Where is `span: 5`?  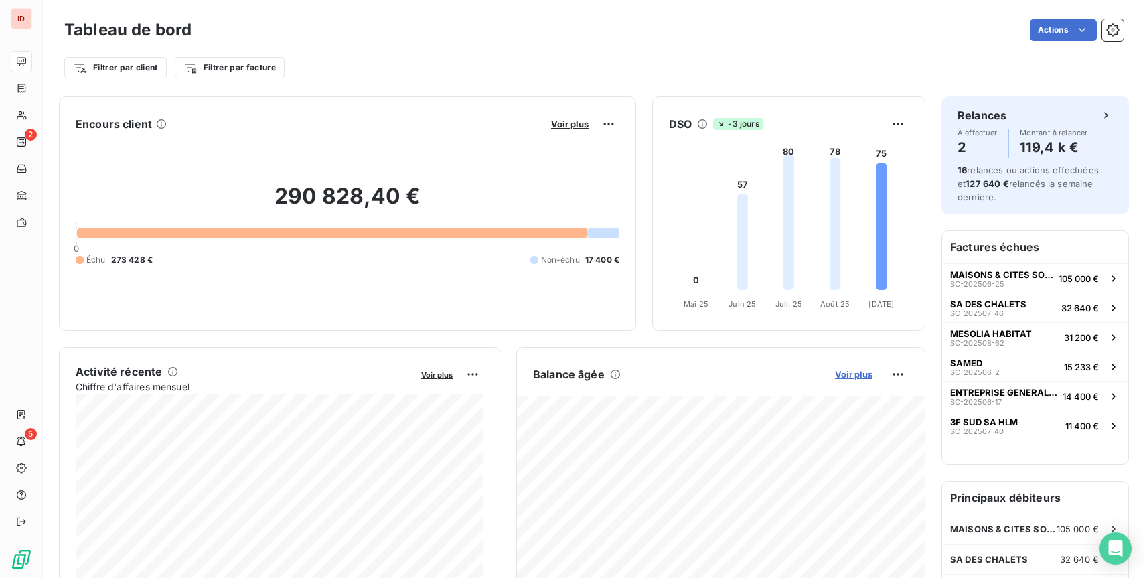
span: 5 is located at coordinates (31, 434).